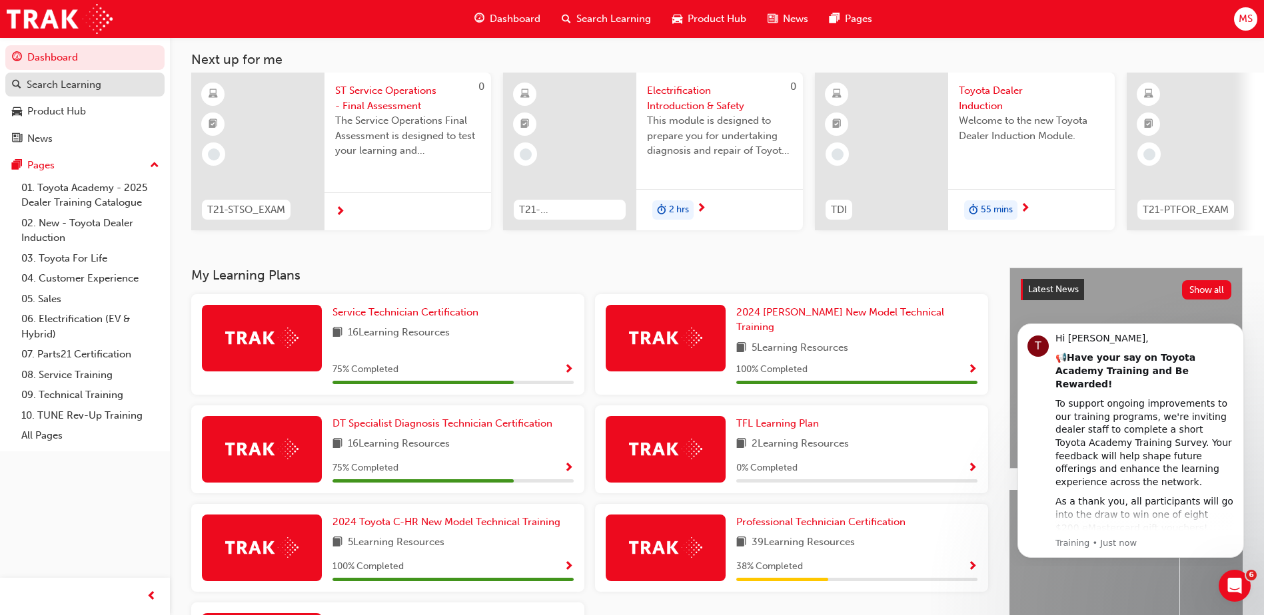 This screenshot has height=615, width=1264. Describe the element at coordinates (1185, 210) in the screenshot. I see `span: T21-PTFOR_EXAM` at that location.